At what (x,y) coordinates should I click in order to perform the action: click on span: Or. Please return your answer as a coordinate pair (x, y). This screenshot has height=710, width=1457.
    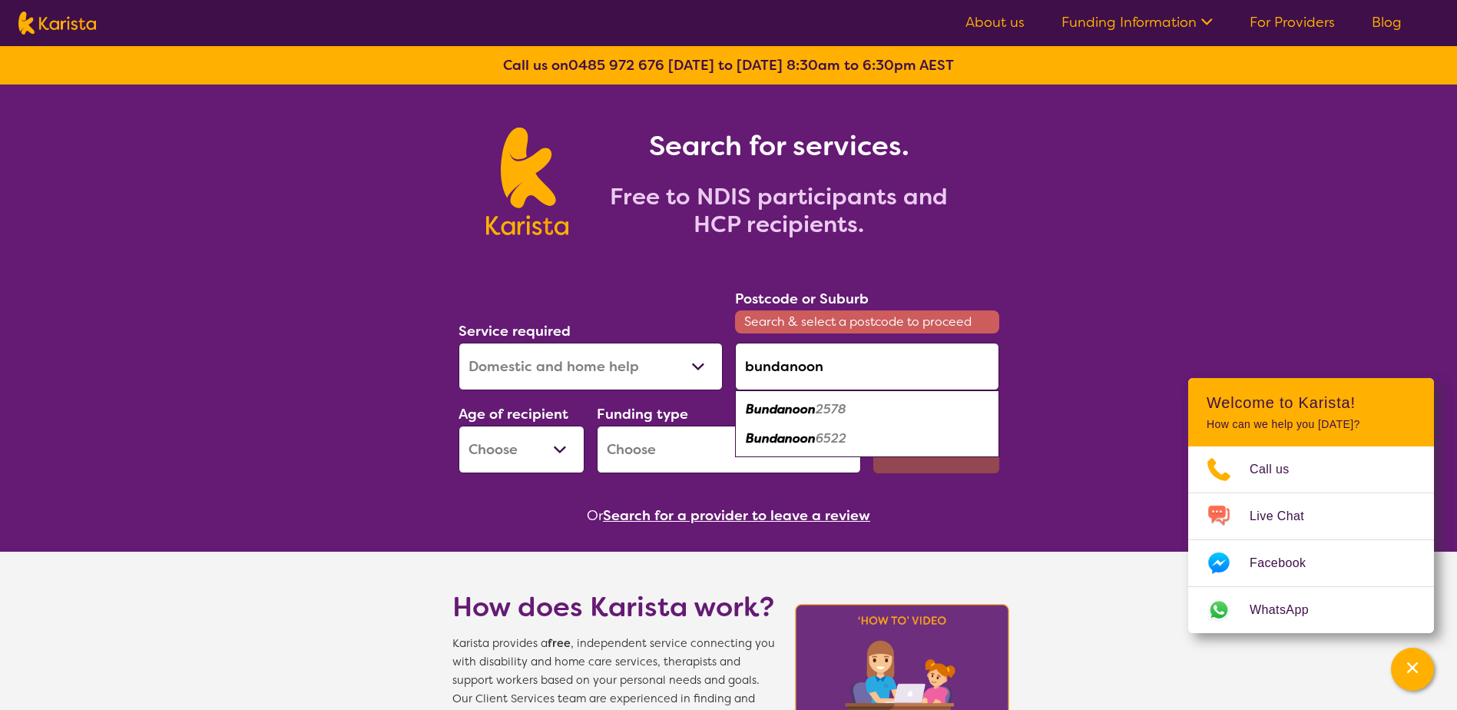
    Looking at the image, I should click on (594, 515).